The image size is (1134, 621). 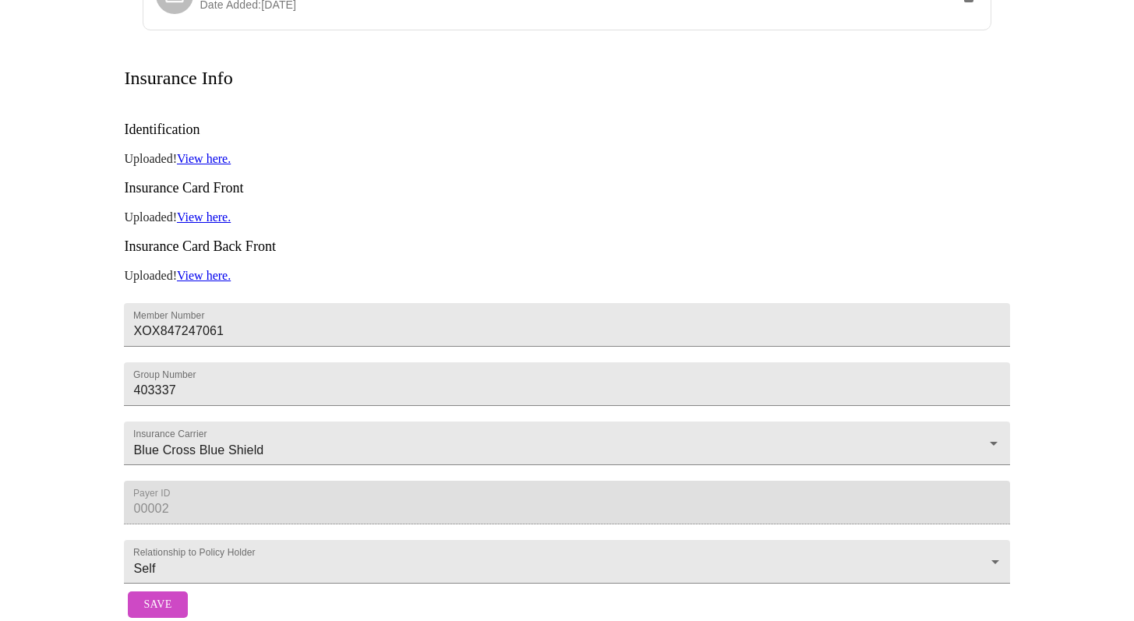 I want to click on button: Save, so click(x=157, y=605).